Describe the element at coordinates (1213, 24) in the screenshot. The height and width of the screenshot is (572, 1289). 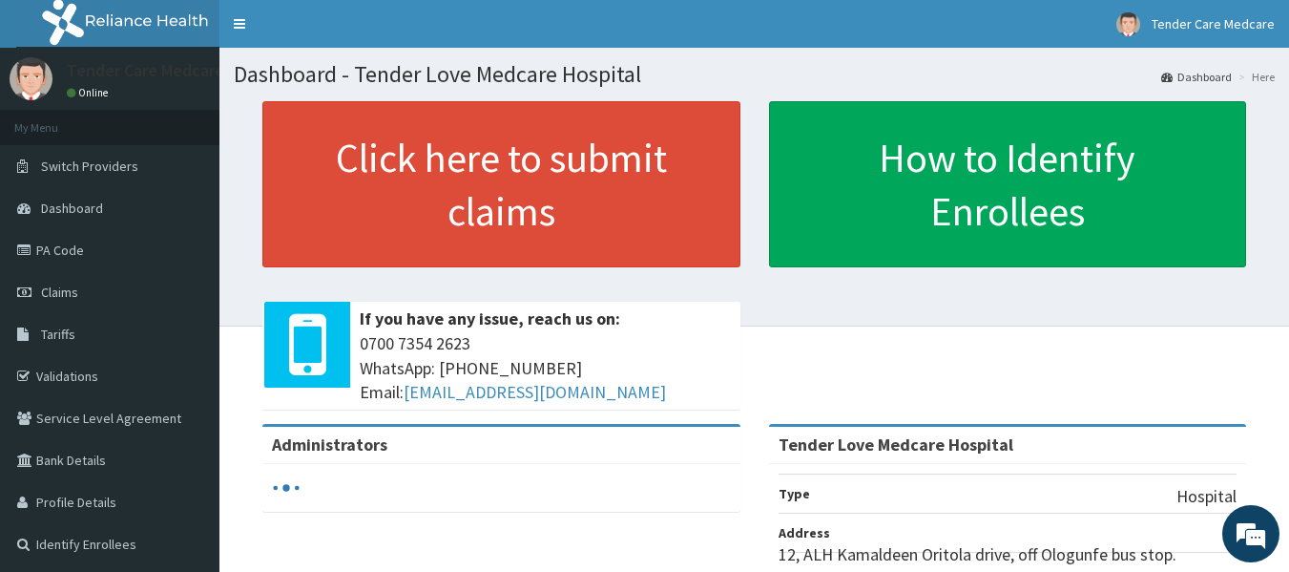
I see `span: Tender Care Medcare` at that location.